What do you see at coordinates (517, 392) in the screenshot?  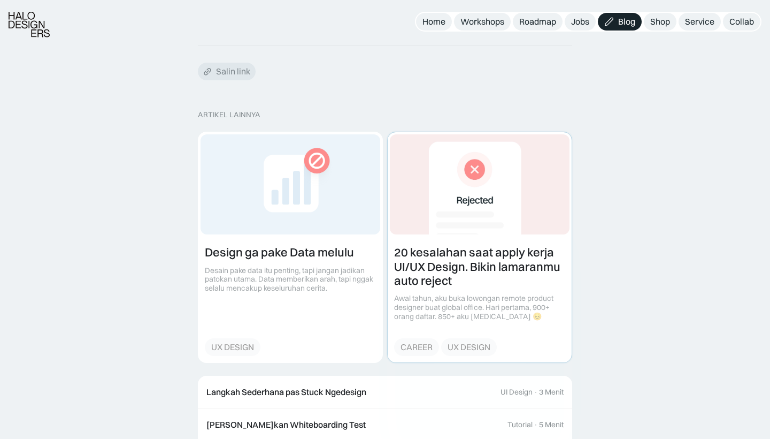 I see `div: UI Design` at bounding box center [517, 392].